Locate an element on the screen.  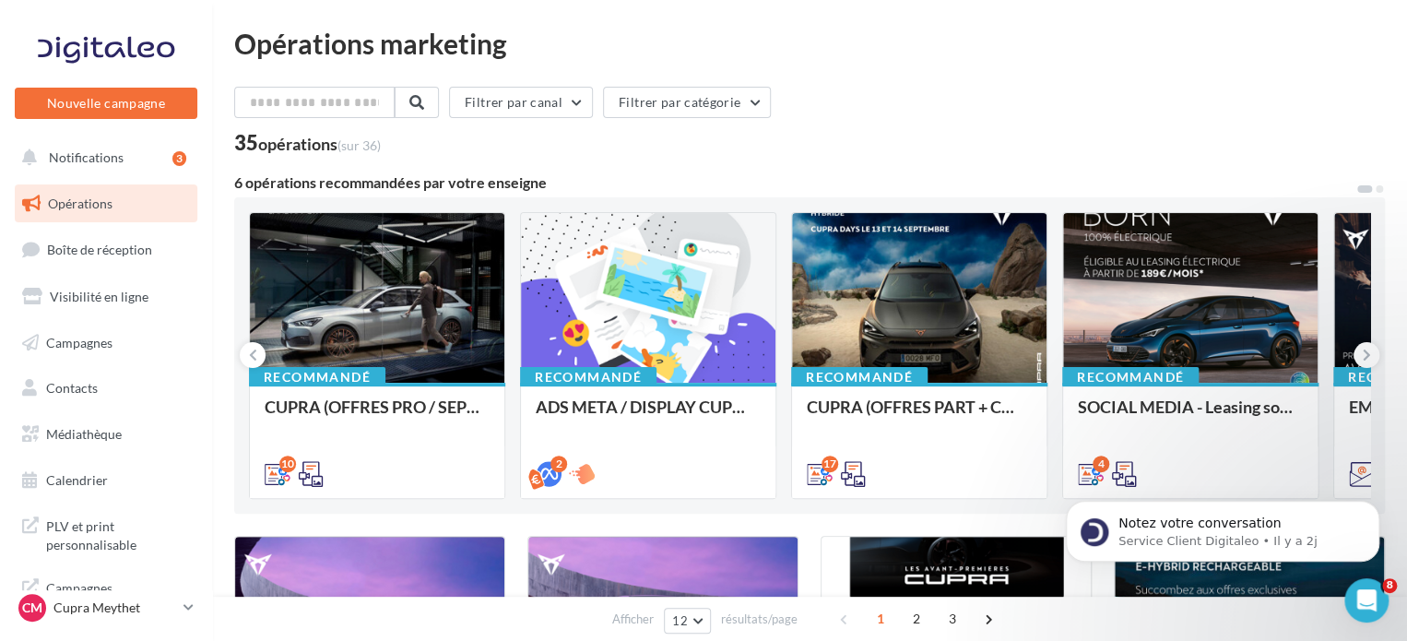
span: CM is located at coordinates (32, 608).